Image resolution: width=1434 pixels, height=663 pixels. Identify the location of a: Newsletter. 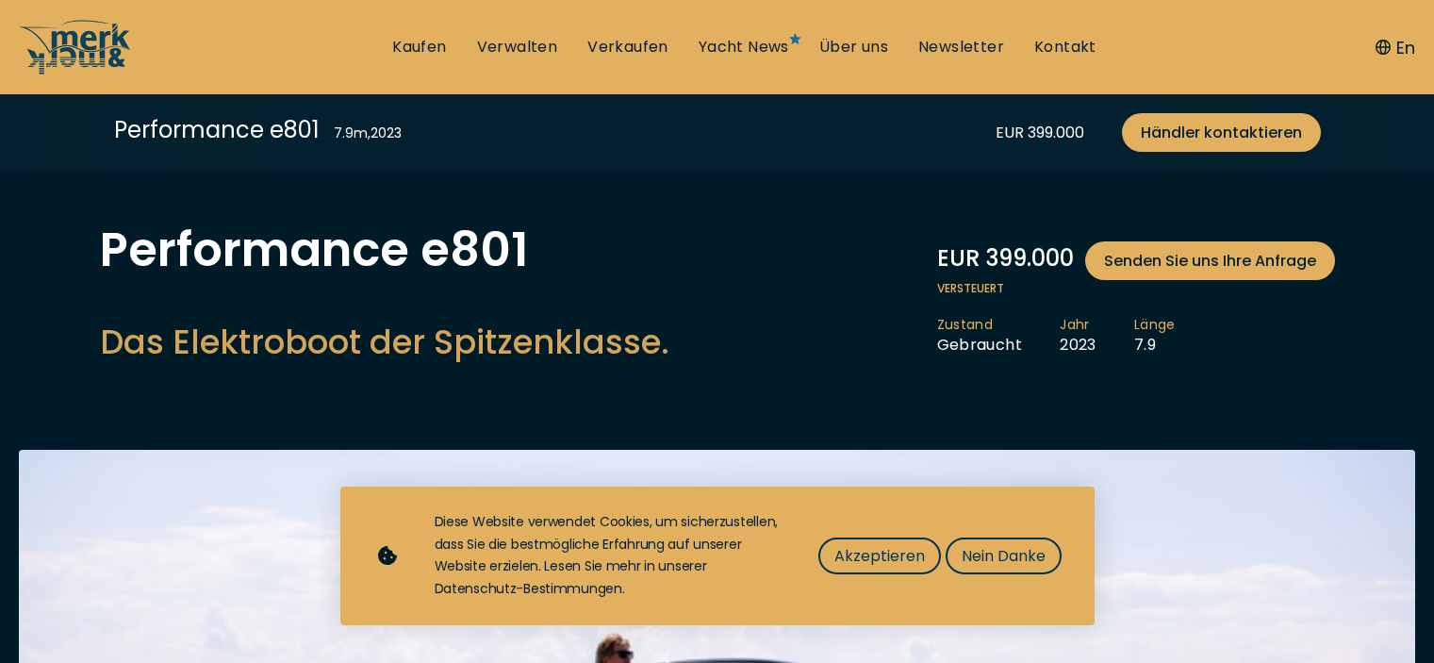
(961, 47).